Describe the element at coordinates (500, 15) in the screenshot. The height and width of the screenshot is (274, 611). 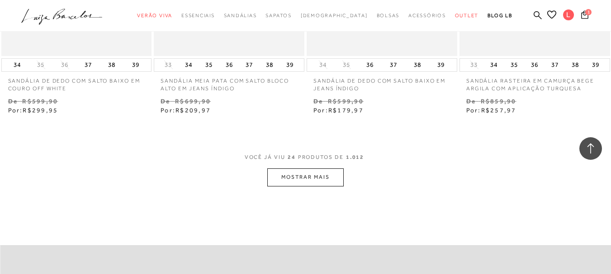
I see `a: BLOG LB` at that location.